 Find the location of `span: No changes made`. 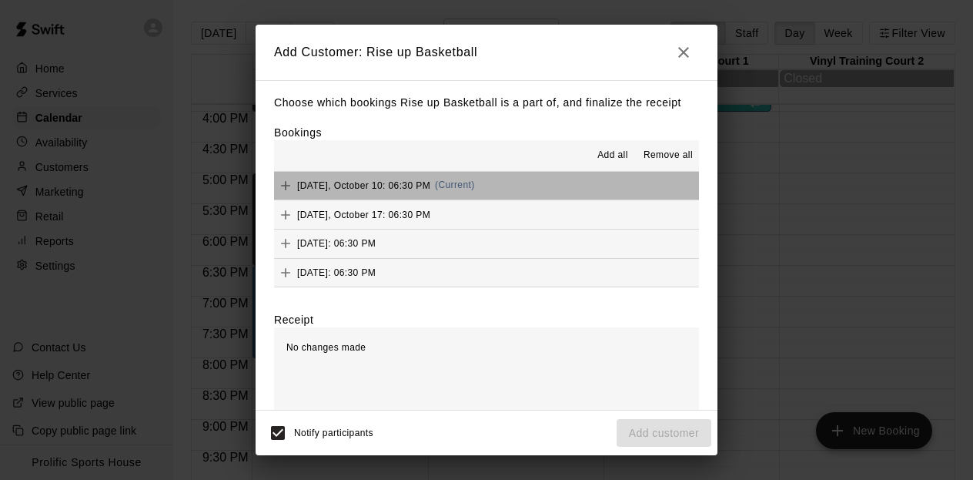

span: No changes made is located at coordinates (326, 347).